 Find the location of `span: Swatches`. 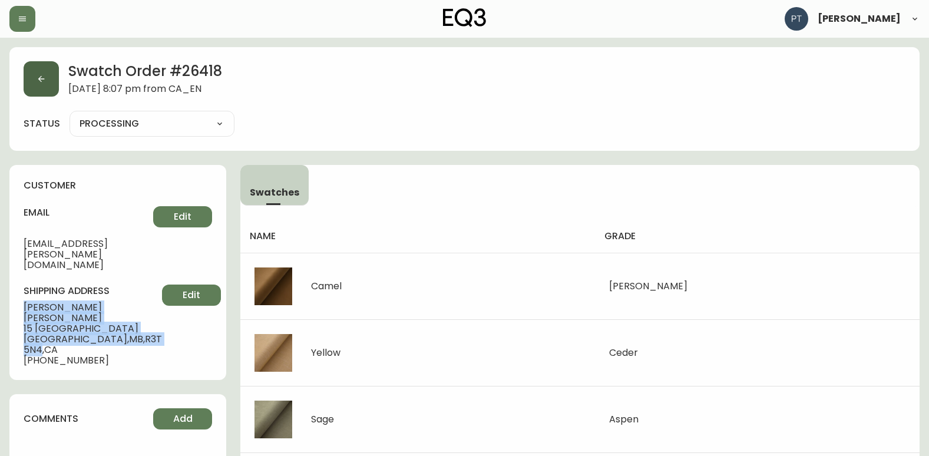

span: Swatches is located at coordinates (275, 192).